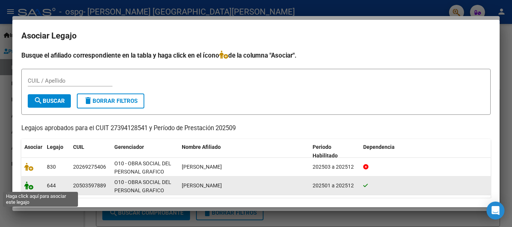 Image resolution: width=512 pixels, height=227 pixels. I want to click on span: Nombre Afiliado, so click(201, 147).